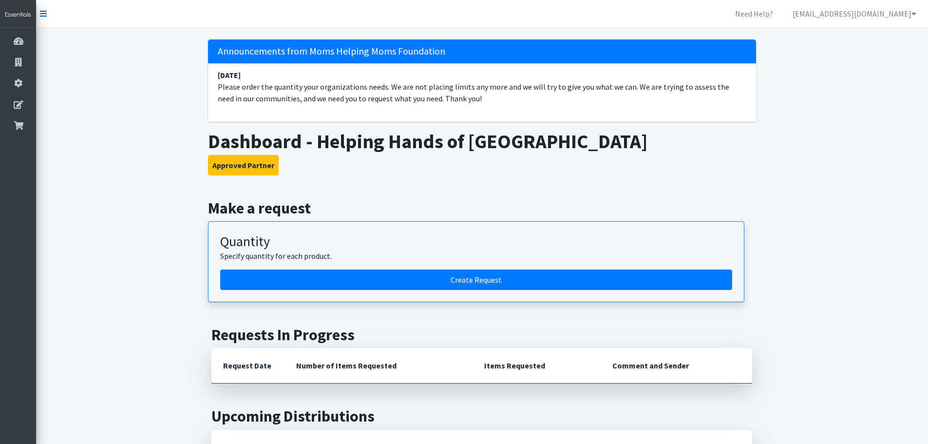 The width and height of the screenshot is (928, 444). I want to click on p: Specify quantity for each product., so click(476, 256).